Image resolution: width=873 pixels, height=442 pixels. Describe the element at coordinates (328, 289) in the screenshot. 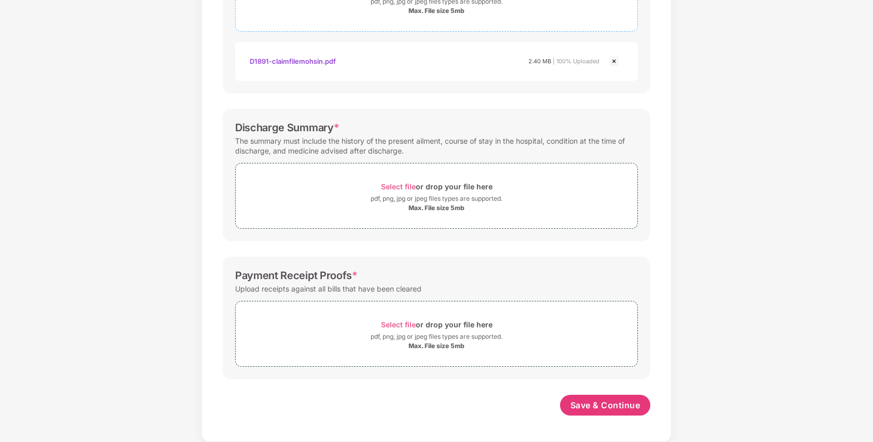

I see `div: Upload receipts against all bills that have been cleared` at that location.